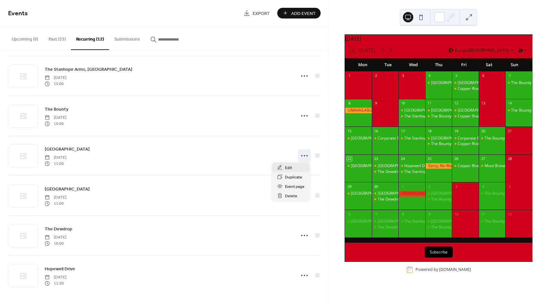 The width and height of the screenshot is (548, 304). Describe the element at coordinates (55, 163) in the screenshot. I see `span: 11:00` at that location.